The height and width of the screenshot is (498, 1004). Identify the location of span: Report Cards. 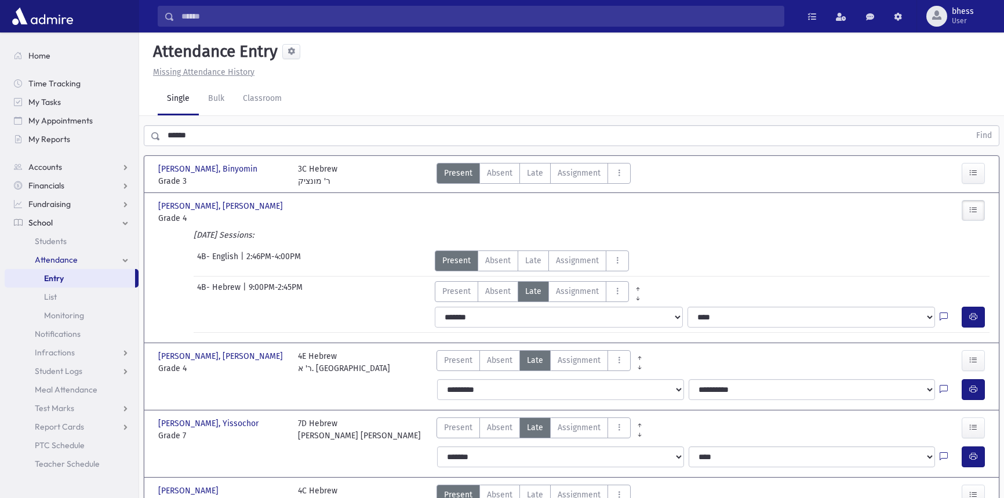
(59, 427).